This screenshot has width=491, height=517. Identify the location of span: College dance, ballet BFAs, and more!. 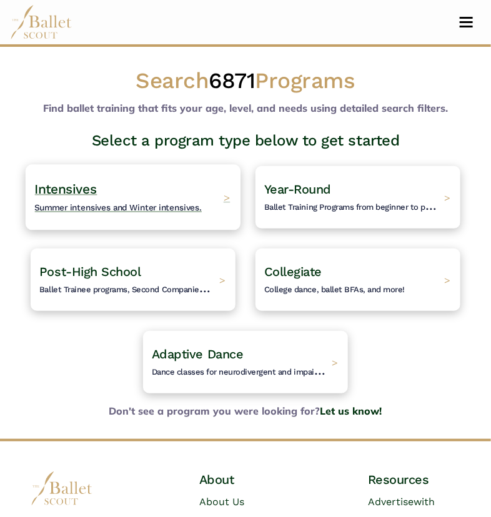
(334, 289).